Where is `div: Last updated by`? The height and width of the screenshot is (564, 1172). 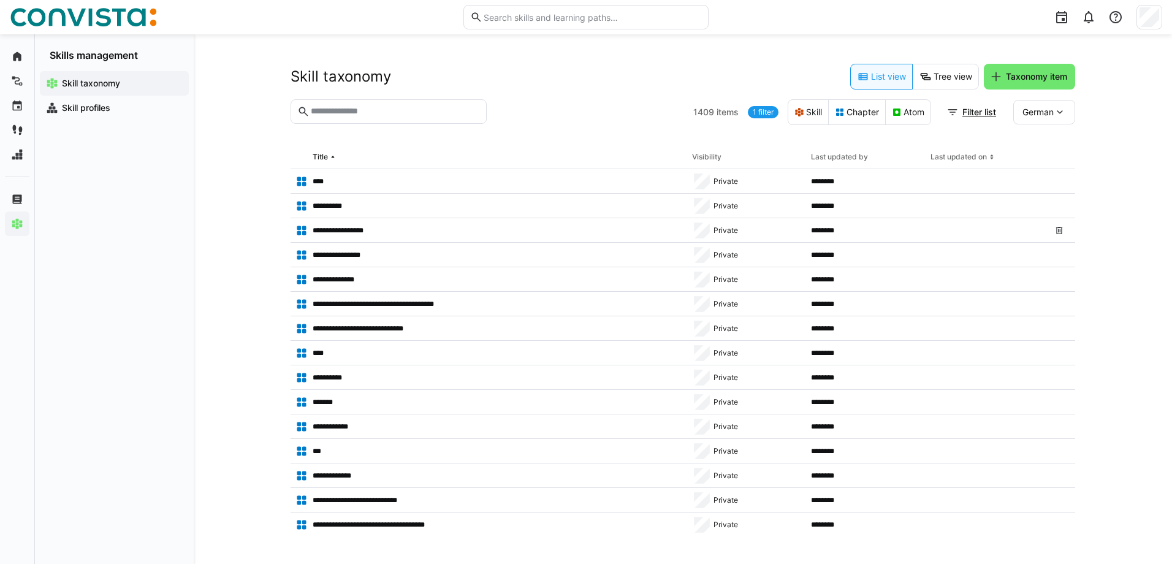 div: Last updated by is located at coordinates (839, 157).